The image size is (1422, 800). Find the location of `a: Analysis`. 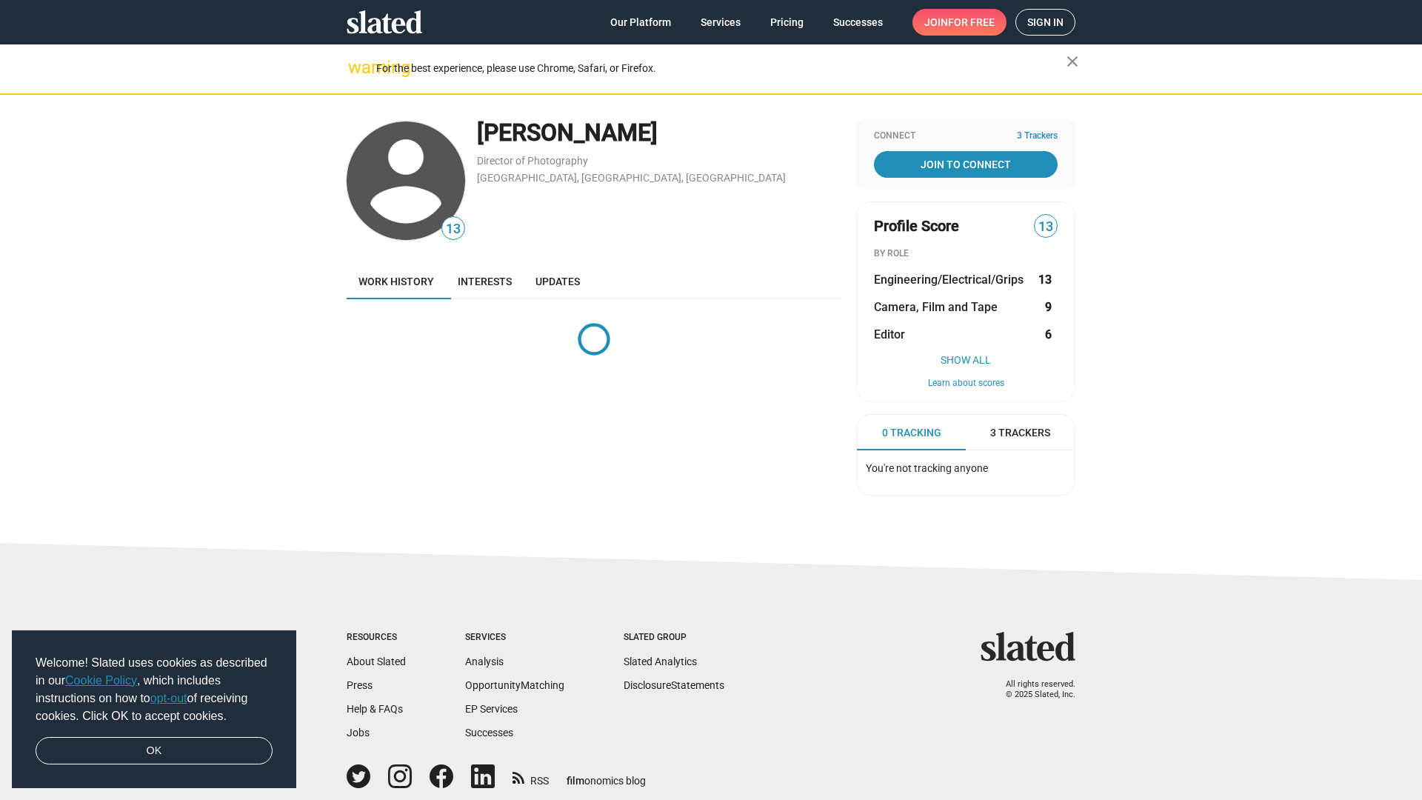

a: Analysis is located at coordinates (484, 661).